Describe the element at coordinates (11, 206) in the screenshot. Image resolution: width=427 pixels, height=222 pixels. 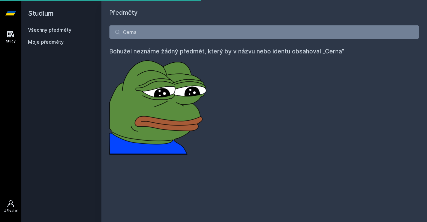
I see `a: Uživatel` at that location.